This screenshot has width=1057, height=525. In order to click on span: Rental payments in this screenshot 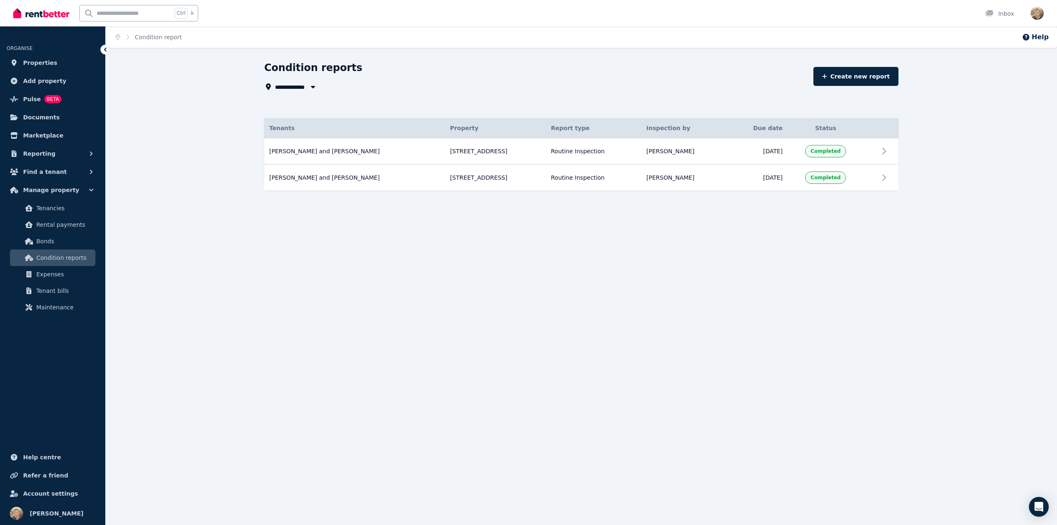, I will do `click(64, 225)`.